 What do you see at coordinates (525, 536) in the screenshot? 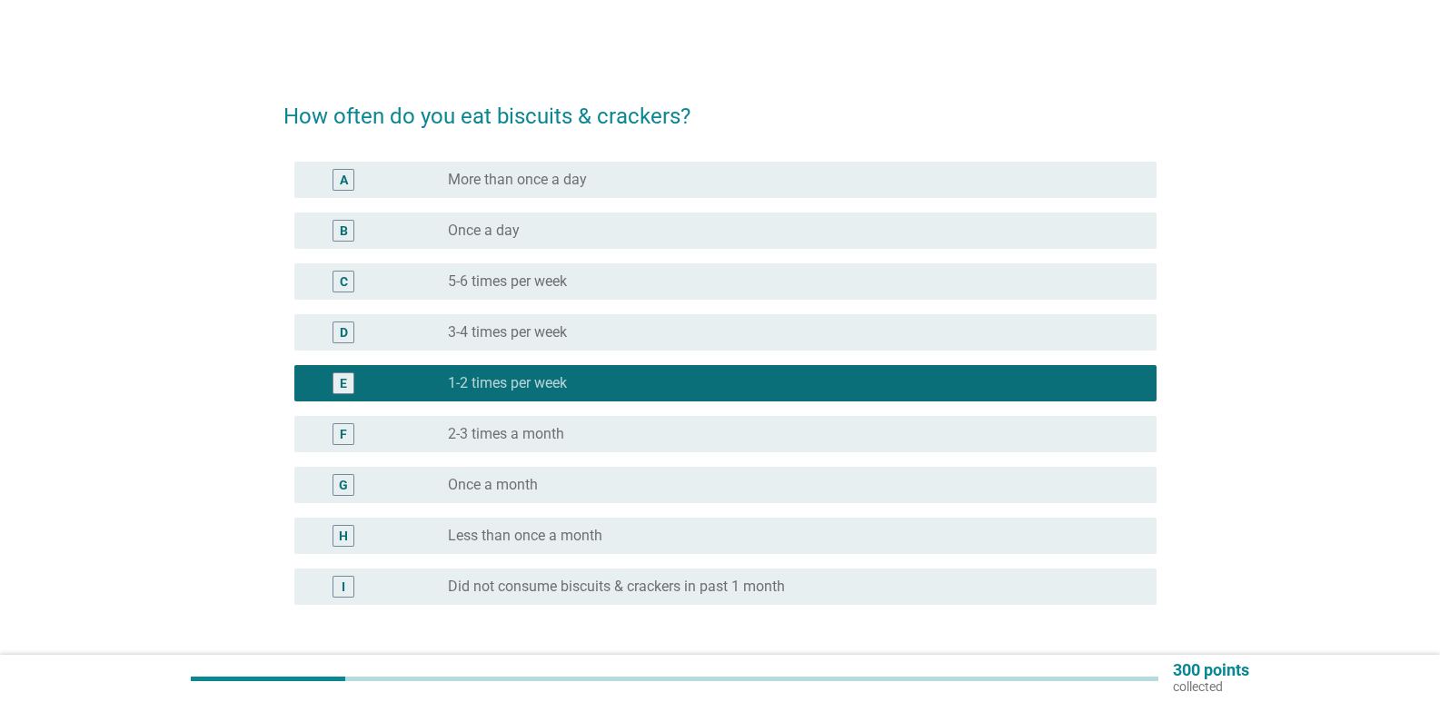
I see `label: Less than once a month` at bounding box center [525, 536].